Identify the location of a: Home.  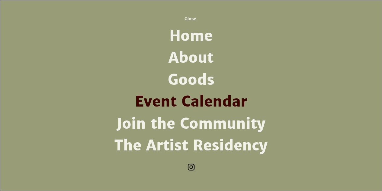
(191, 36).